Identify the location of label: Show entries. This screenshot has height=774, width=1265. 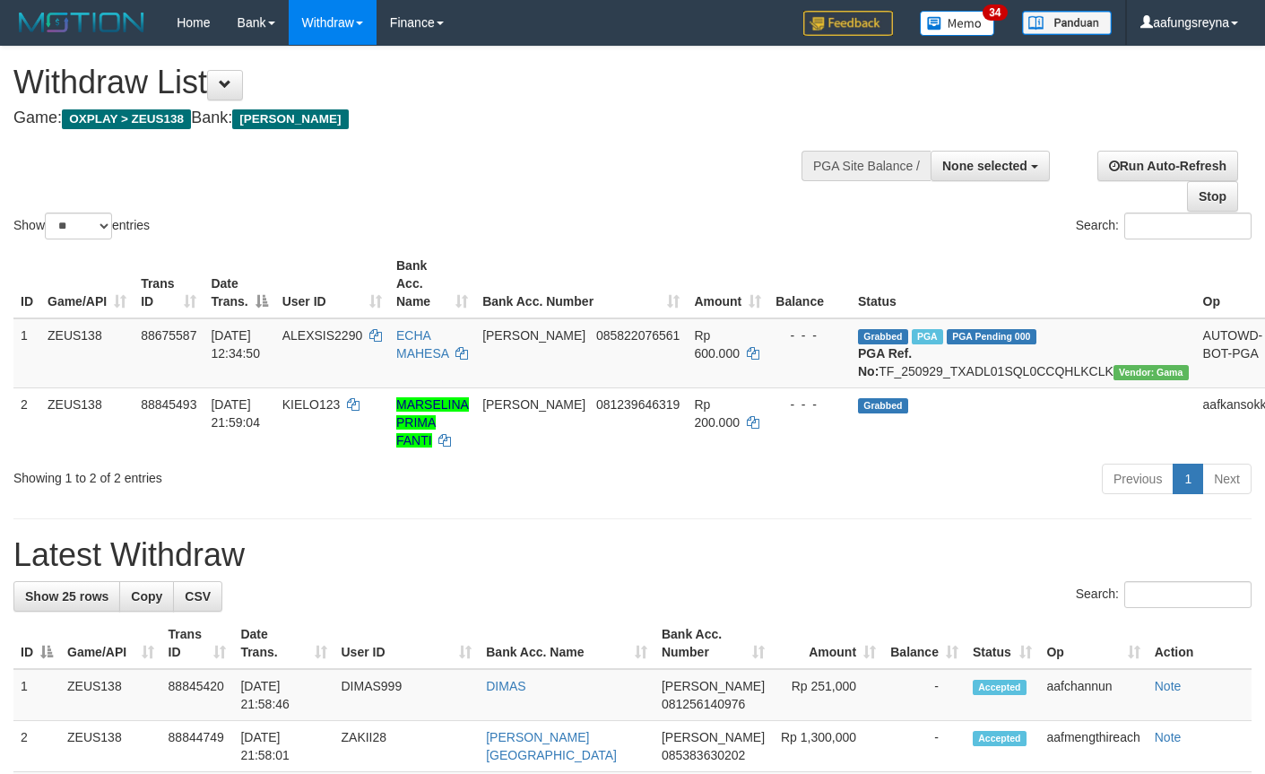
(82, 226).